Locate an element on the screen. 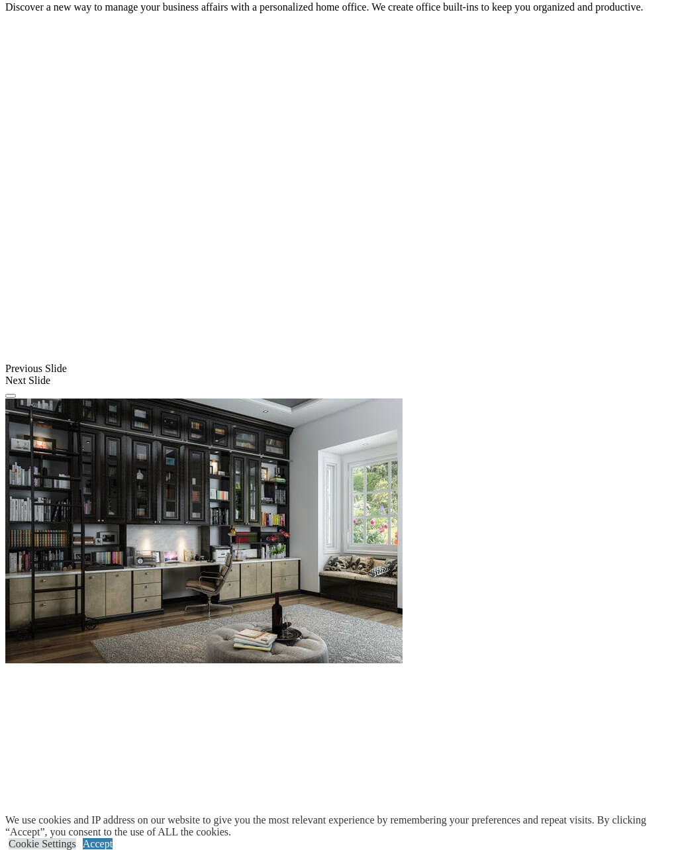  a: Cookie Settings is located at coordinates (42, 843).